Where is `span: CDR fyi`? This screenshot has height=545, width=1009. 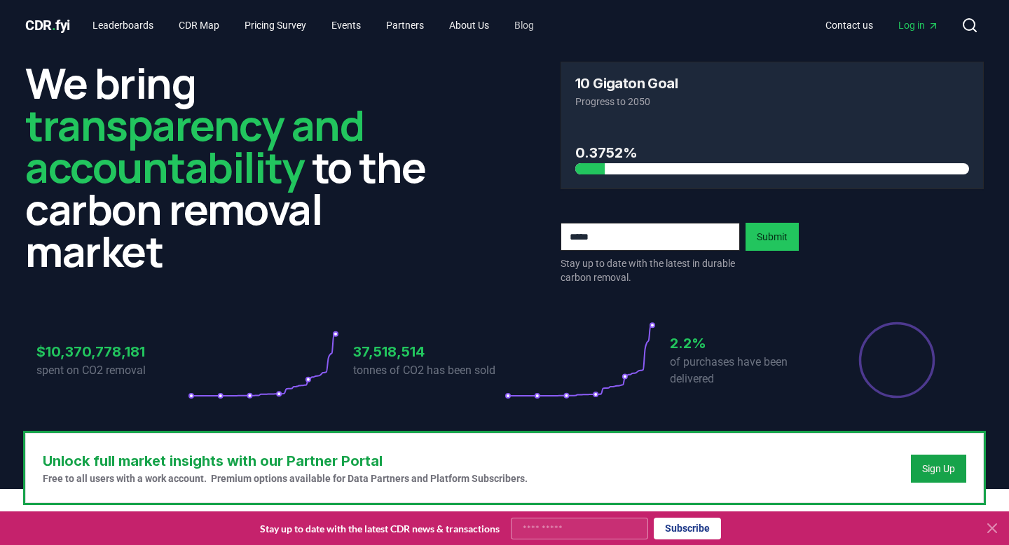
span: CDR fyi is located at coordinates (48, 25).